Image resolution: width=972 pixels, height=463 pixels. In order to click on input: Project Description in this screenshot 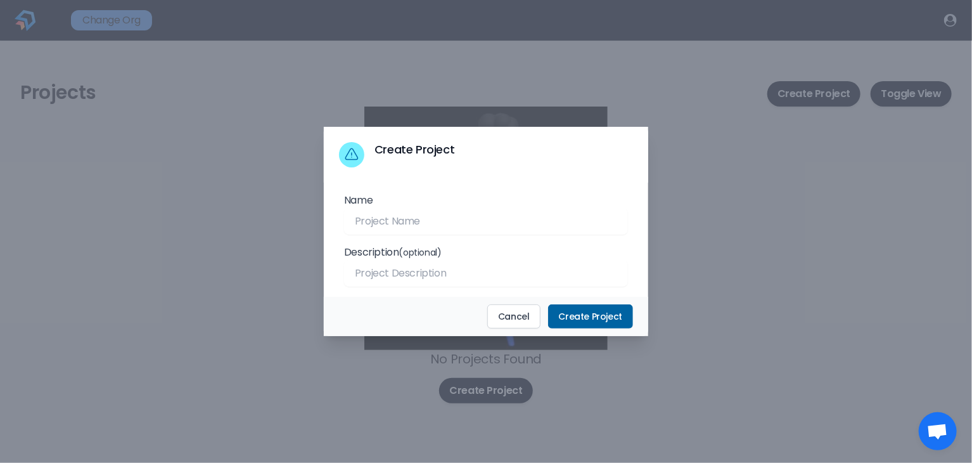, I will do `click(486, 273)`.